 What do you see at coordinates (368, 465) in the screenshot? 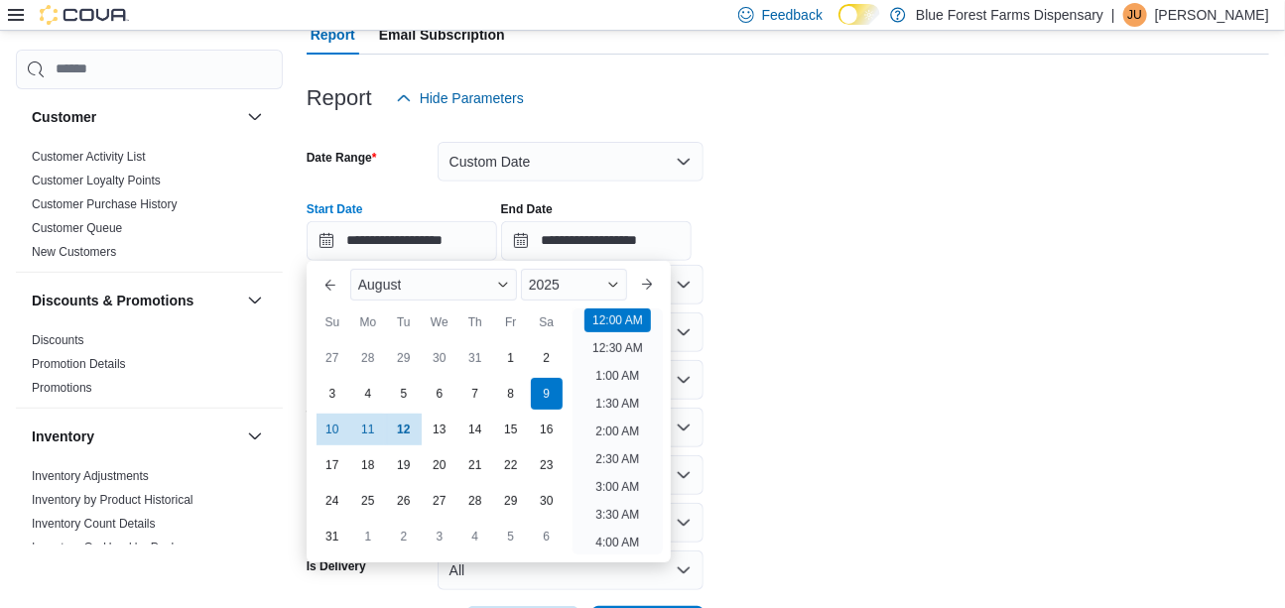
I see `div: day-18` at bounding box center [368, 465].